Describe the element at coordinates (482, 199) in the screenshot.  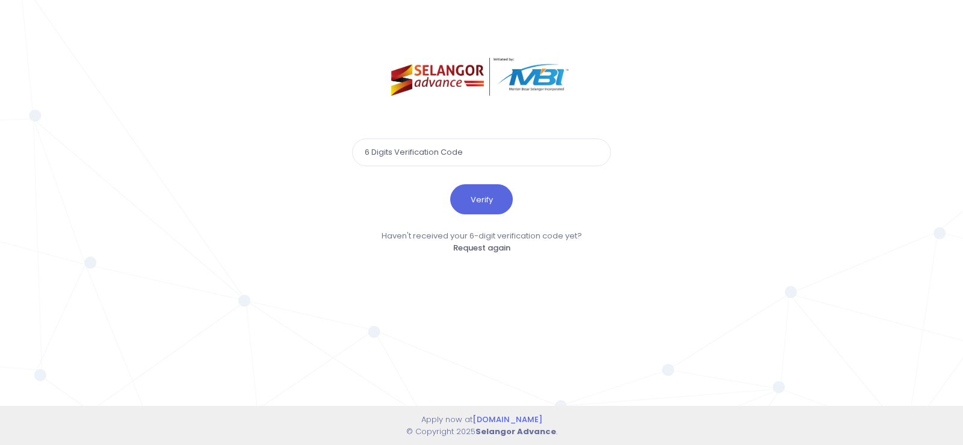
I see `button: Verify` at that location.